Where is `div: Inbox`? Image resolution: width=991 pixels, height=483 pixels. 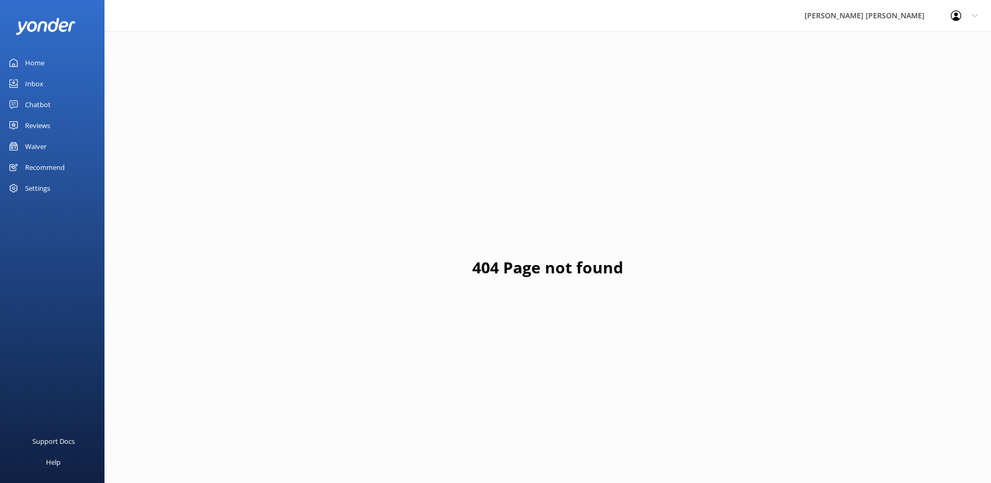
div: Inbox is located at coordinates (34, 84).